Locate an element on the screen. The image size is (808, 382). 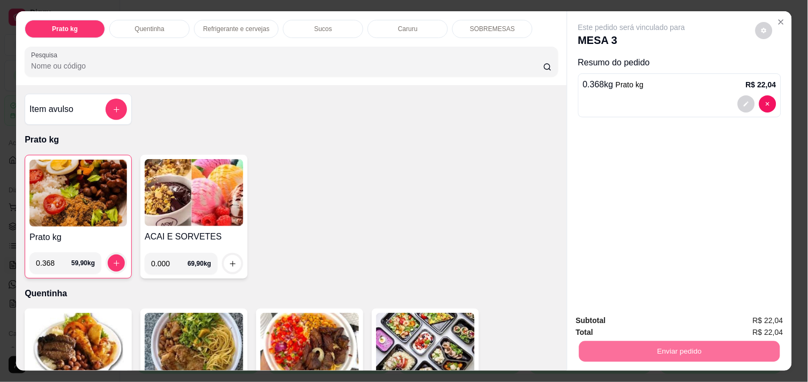
p: Caruru is located at coordinates (408, 29).